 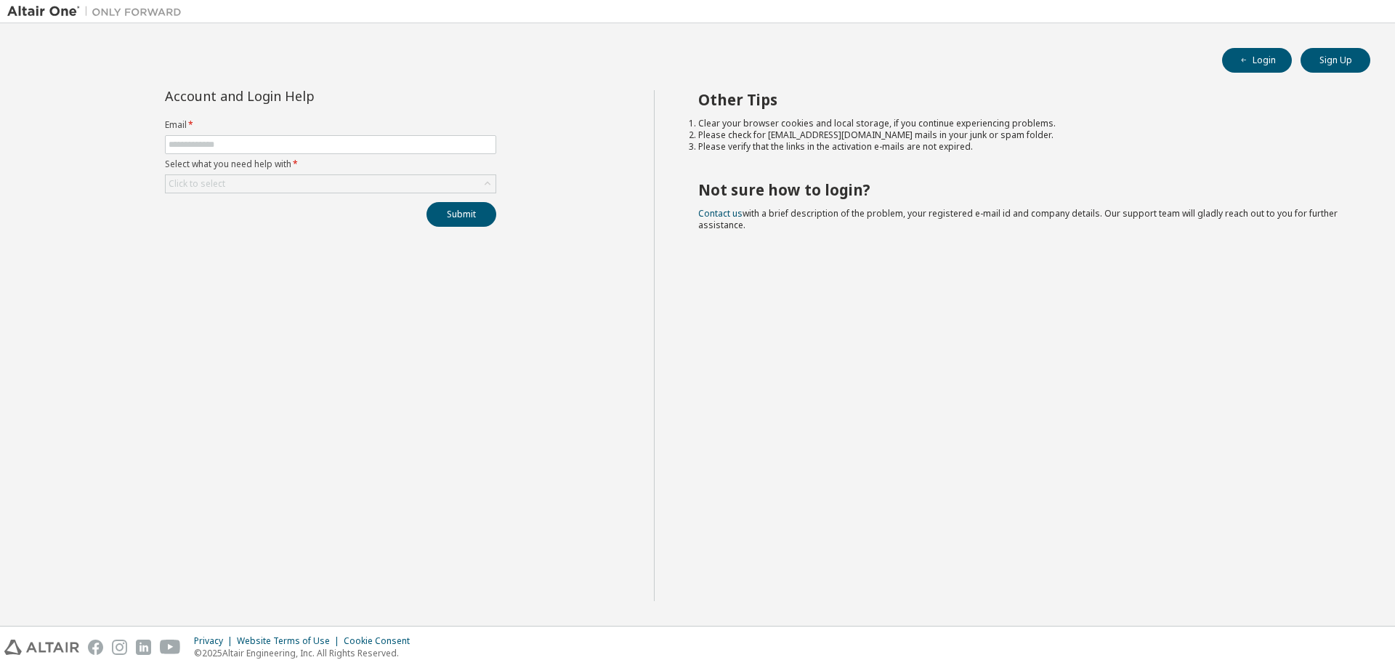 I want to click on img: instagram.svg, so click(x=119, y=647).